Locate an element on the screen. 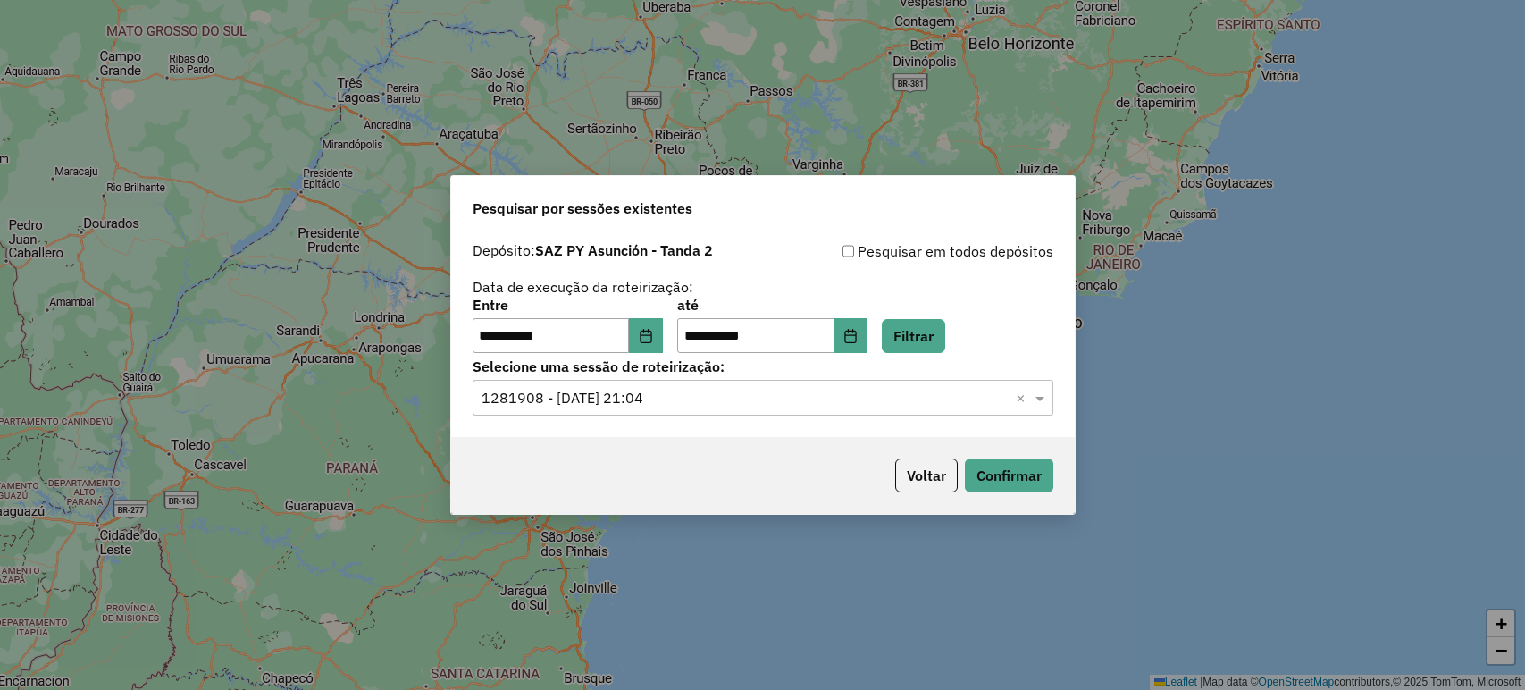 This screenshot has height=690, width=1525. label: Selecione uma sessão de roteirização: is located at coordinates (763, 366).